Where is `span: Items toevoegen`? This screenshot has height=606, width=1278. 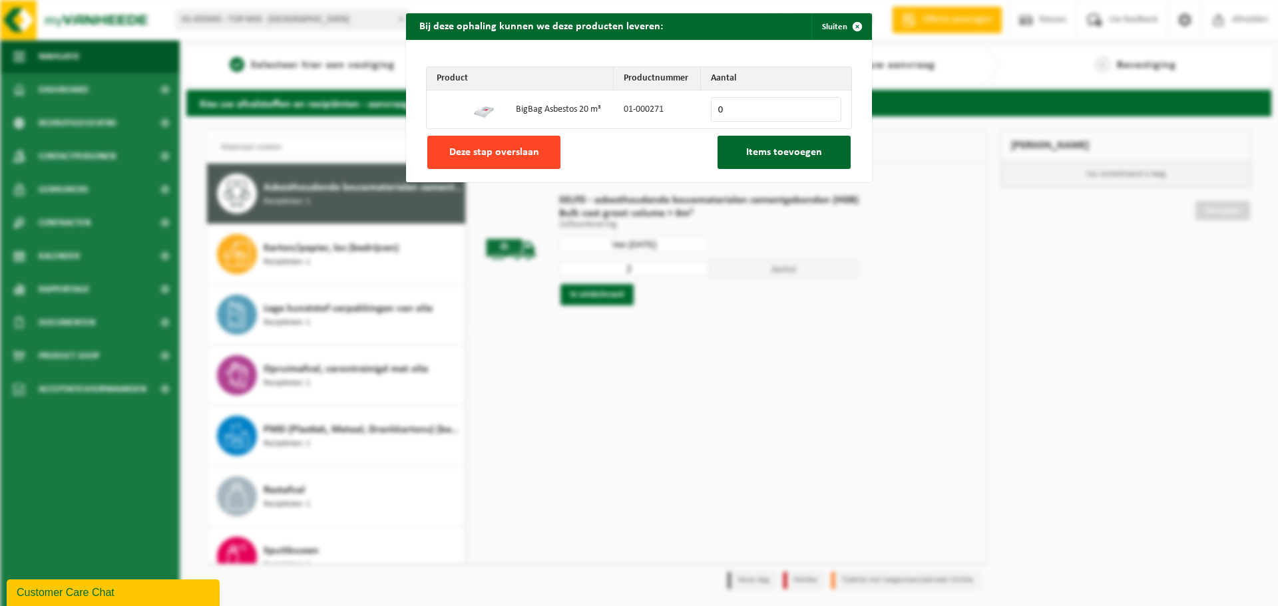
span: Items toevoegen is located at coordinates (784, 152).